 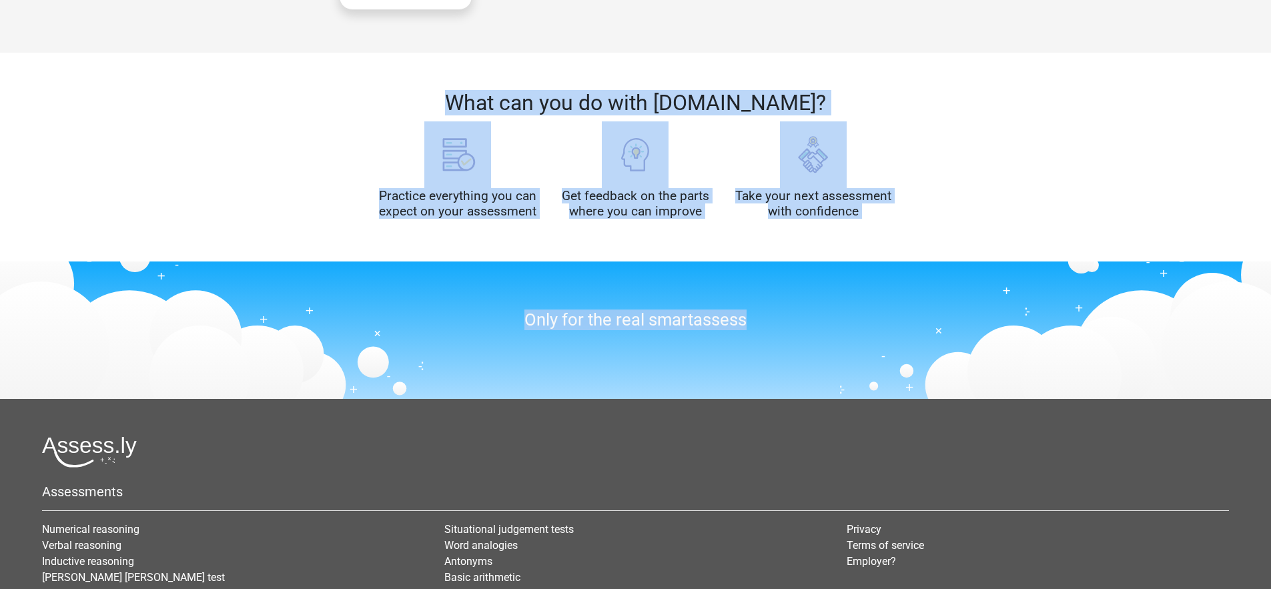 What do you see at coordinates (458, 155) in the screenshot?
I see `img: Assessment` at bounding box center [458, 155].